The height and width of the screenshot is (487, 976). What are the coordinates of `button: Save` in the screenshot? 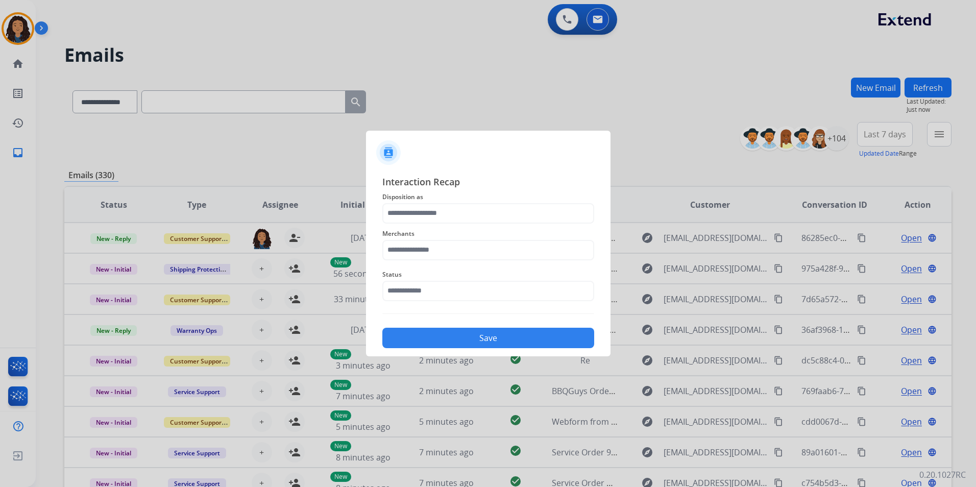 It's located at (488, 338).